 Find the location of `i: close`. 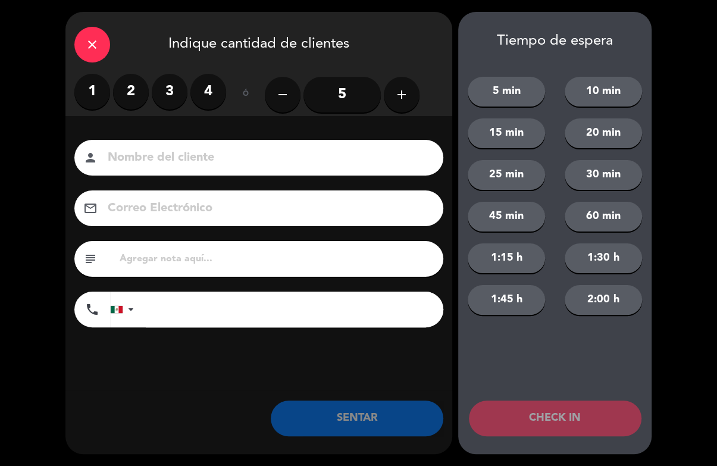

i: close is located at coordinates (92, 45).